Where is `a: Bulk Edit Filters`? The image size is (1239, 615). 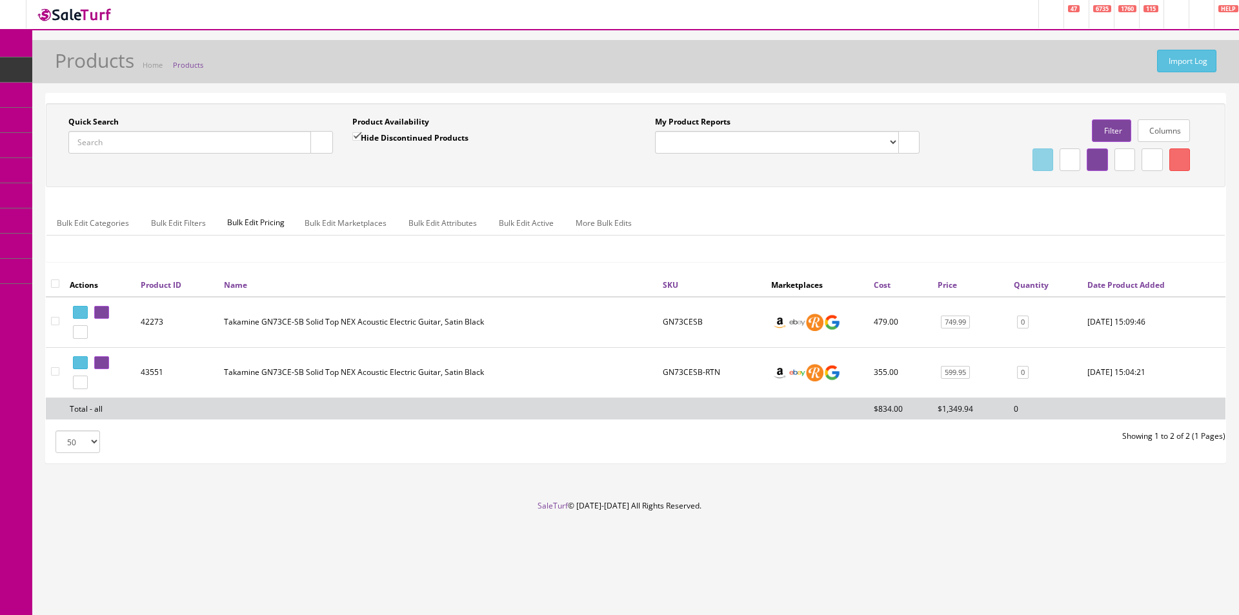
a: Bulk Edit Filters is located at coordinates (178, 223).